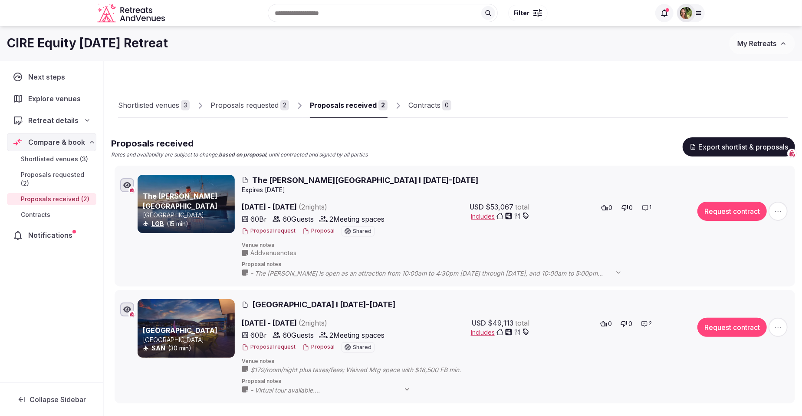 The image size is (802, 416). What do you see at coordinates (54, 159) in the screenshot?
I see `span: Shortlisted venues (3)` at bounding box center [54, 159].